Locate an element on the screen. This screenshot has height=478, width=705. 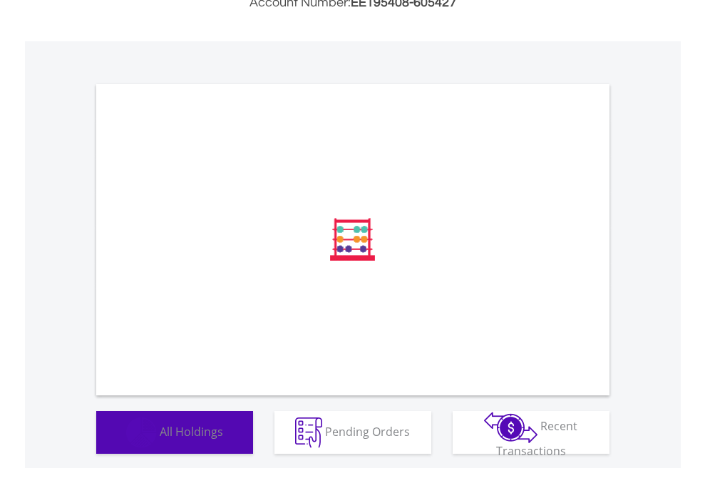
img: pending_instructions-wht.png is located at coordinates (309, 433).